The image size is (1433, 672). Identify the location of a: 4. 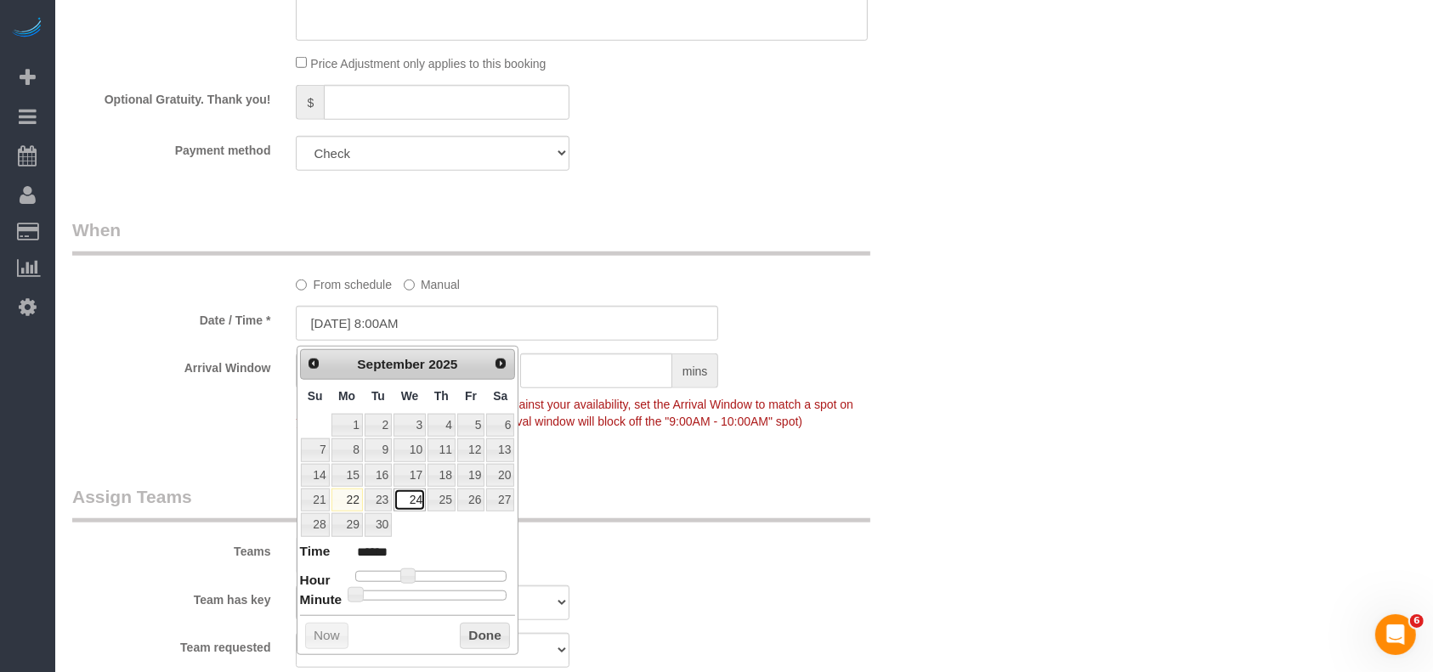
(441, 425).